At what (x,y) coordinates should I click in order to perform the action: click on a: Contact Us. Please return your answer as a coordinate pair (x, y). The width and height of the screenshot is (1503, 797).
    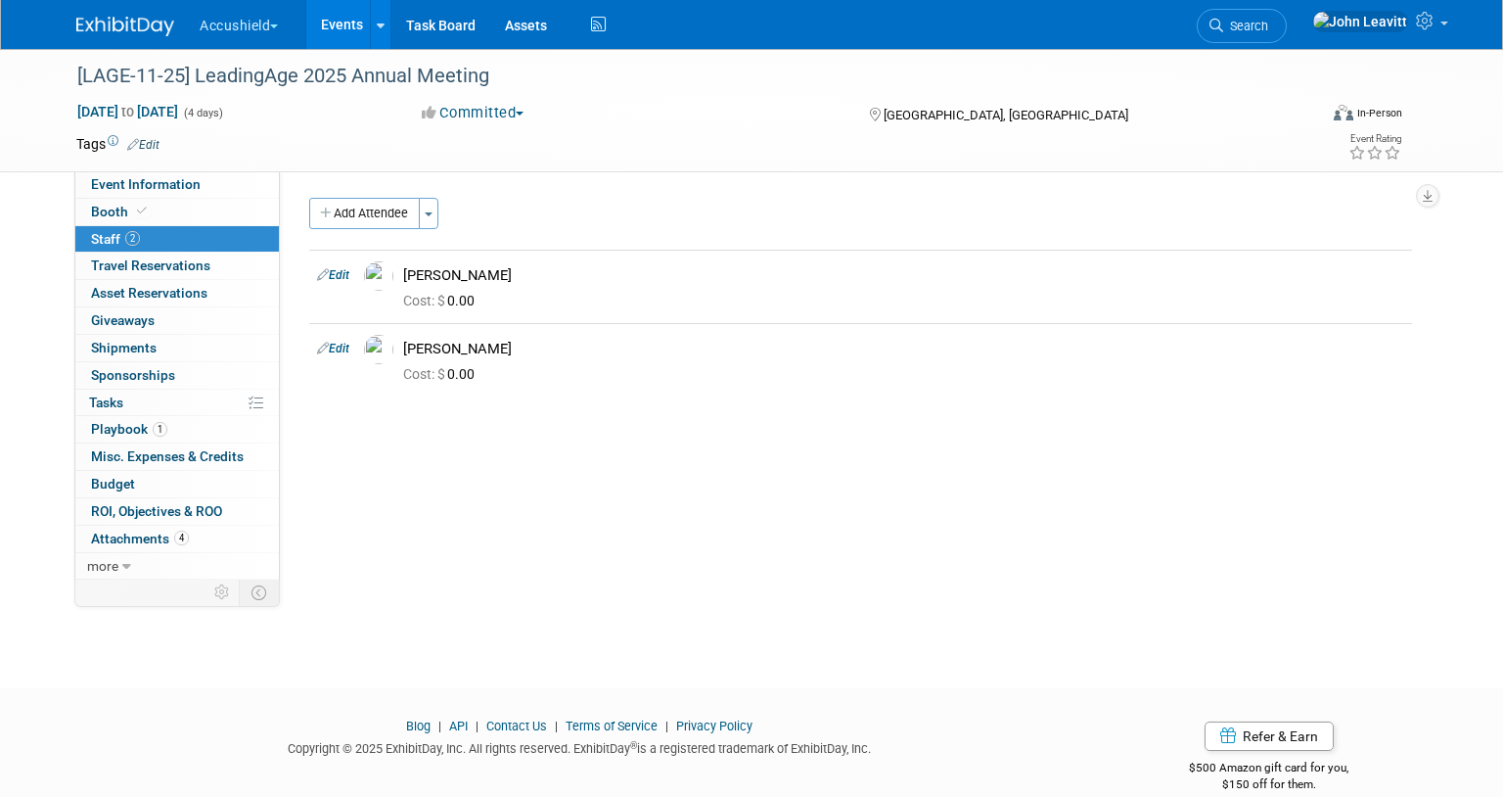
    Looking at the image, I should click on (517, 725).